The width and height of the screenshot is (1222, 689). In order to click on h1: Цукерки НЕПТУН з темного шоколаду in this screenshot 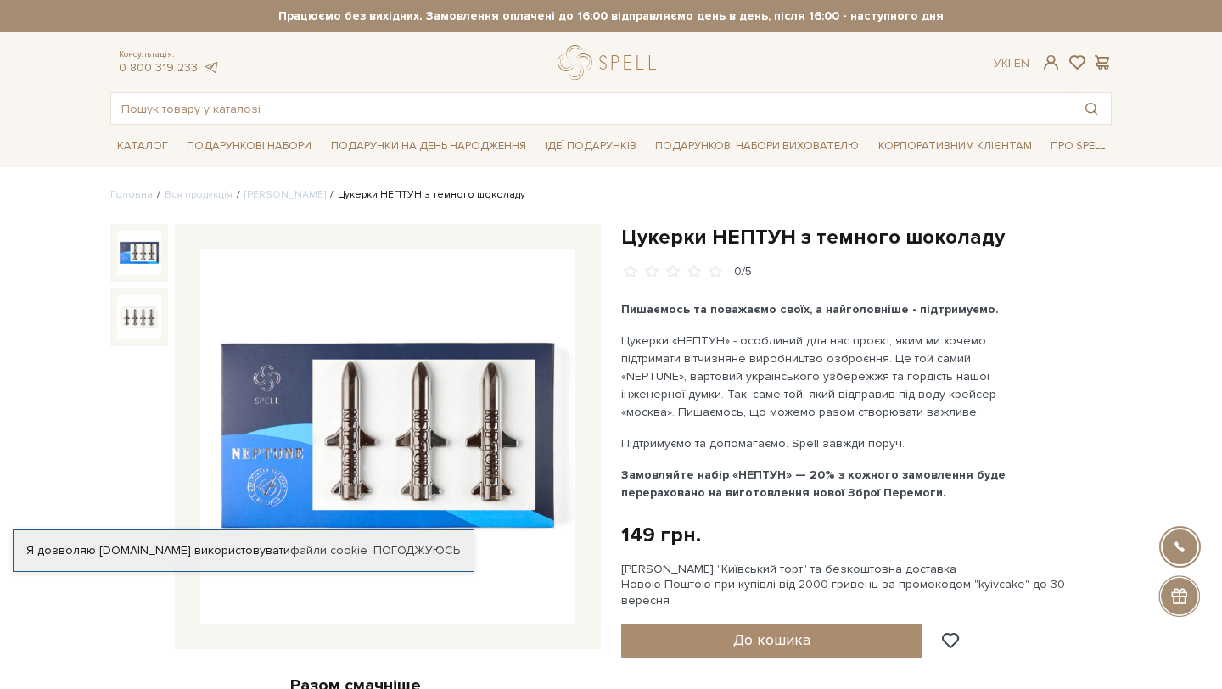, I will do `click(866, 237)`.